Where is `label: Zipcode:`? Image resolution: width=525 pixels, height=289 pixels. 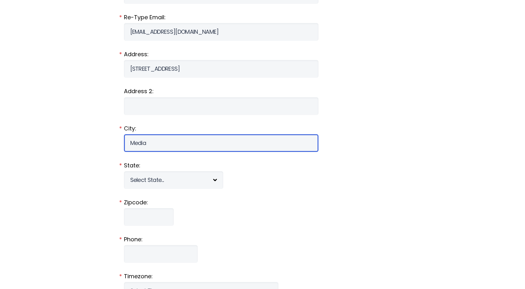 label: Zipcode: is located at coordinates (263, 202).